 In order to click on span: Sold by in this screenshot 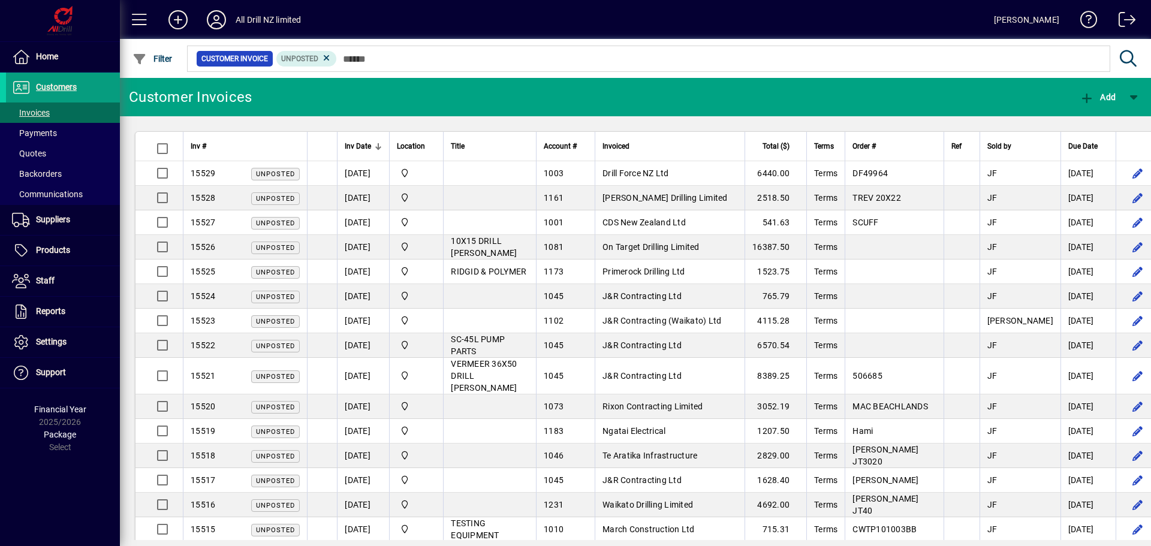, I will do `click(999, 146)`.